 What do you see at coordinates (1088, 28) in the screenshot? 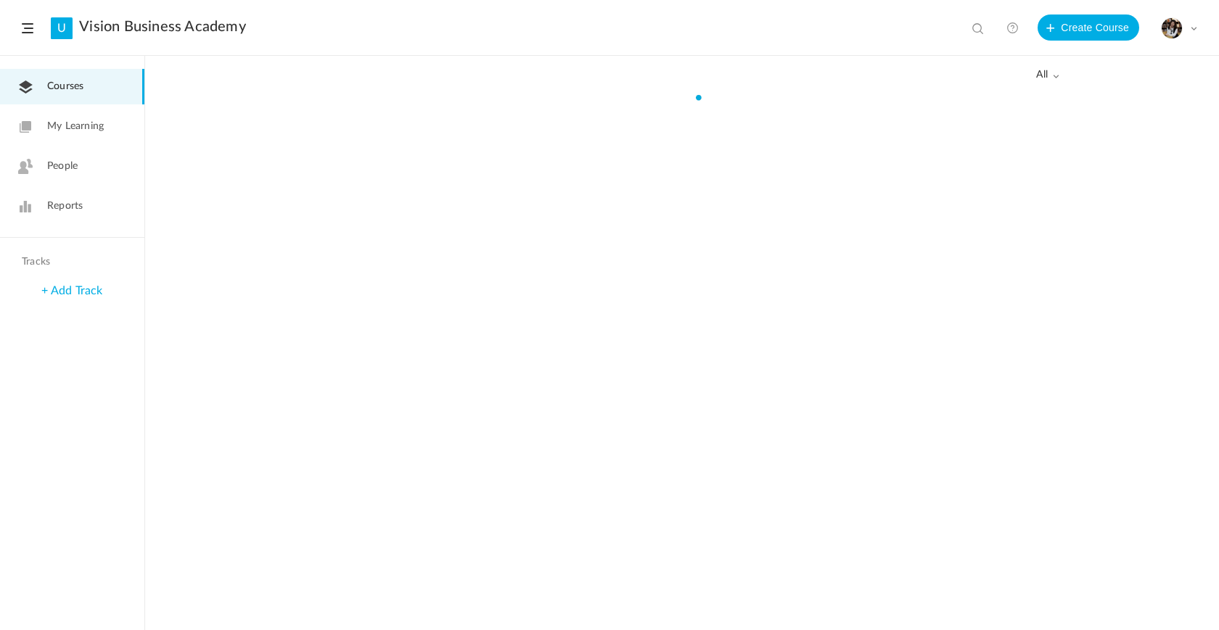
I see `button: Create Course` at bounding box center [1088, 28].